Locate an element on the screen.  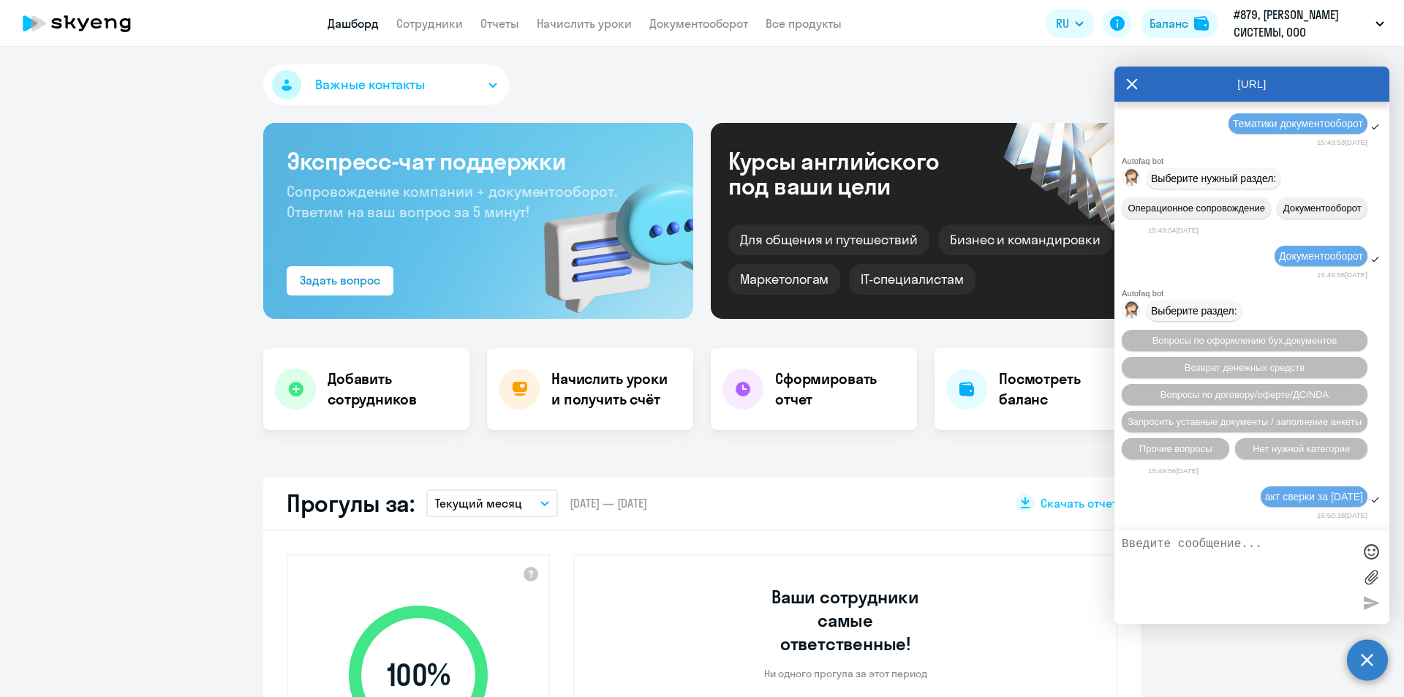
a: Сотрудники is located at coordinates (429, 23).